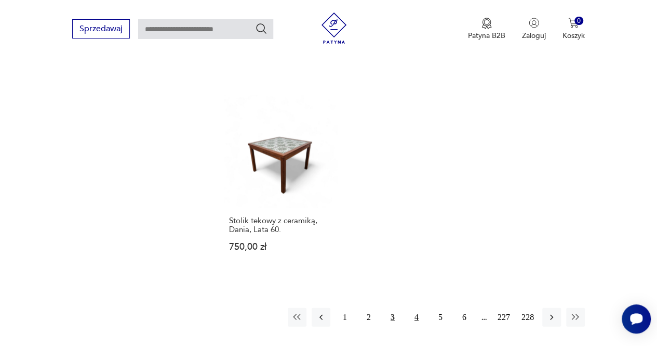  Describe the element at coordinates (369, 317) in the screenshot. I see `button: 2` at that location.